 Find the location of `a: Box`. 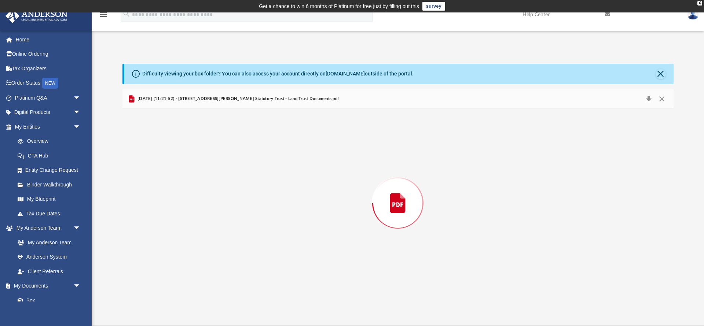

a: Box is located at coordinates (47, 301).